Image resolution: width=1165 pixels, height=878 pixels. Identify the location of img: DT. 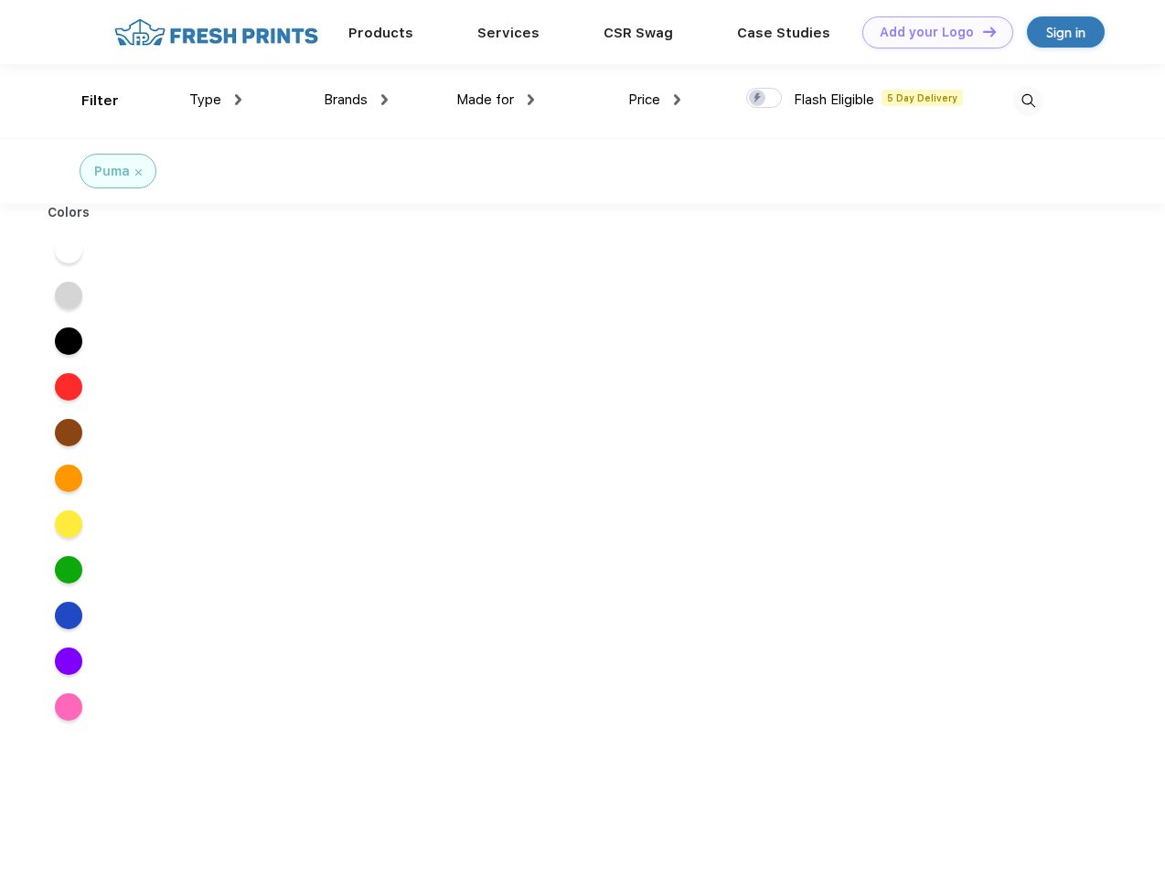
(989, 31).